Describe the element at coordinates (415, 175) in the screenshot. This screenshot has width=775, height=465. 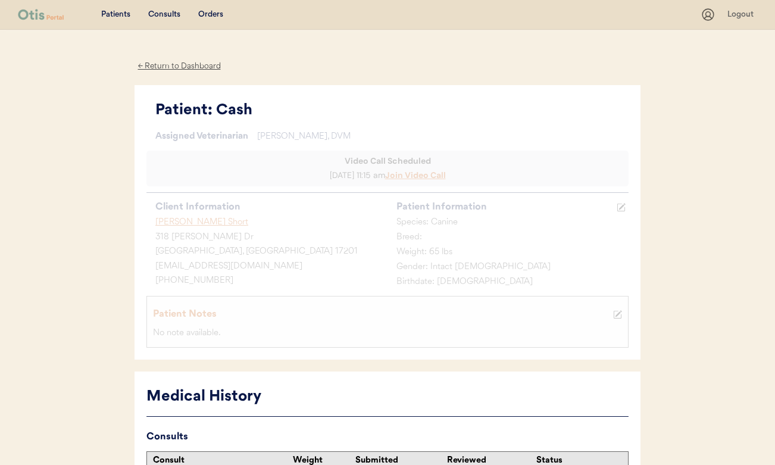
I see `u: Join Video Call` at that location.